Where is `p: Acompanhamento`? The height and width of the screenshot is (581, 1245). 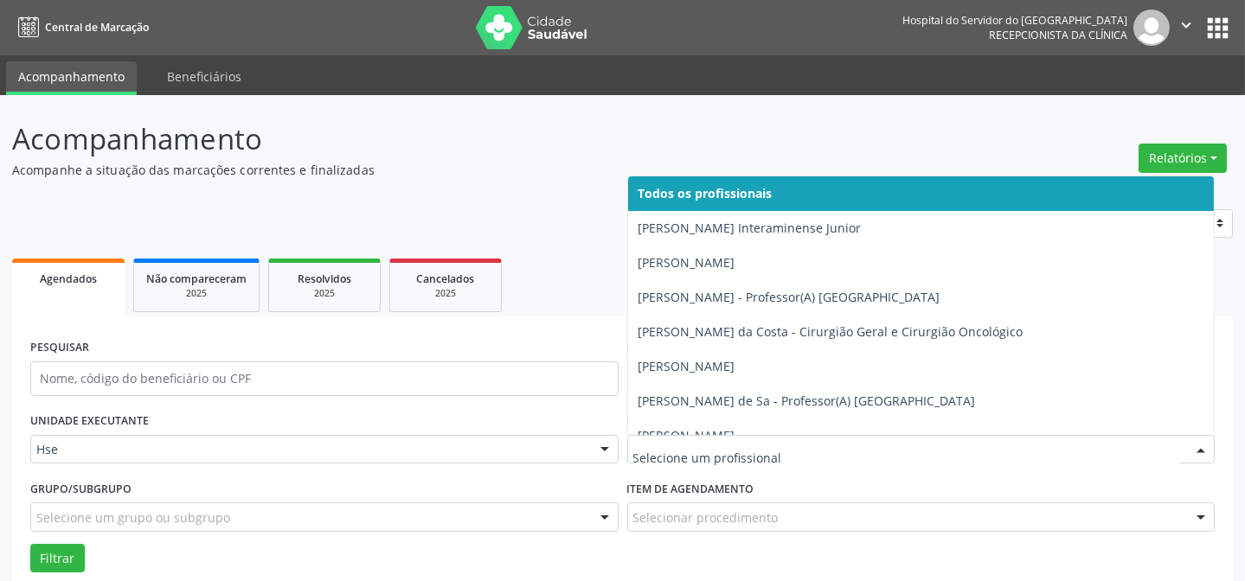 p: Acompanhamento is located at coordinates (439, 139).